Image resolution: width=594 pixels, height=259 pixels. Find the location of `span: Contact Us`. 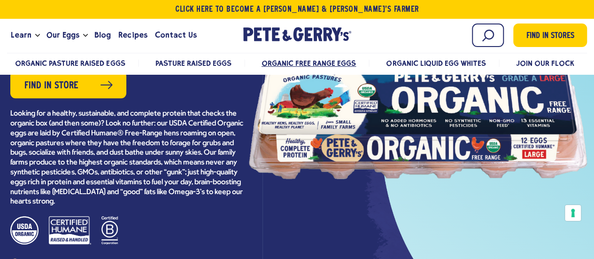

span: Contact Us is located at coordinates (176, 35).